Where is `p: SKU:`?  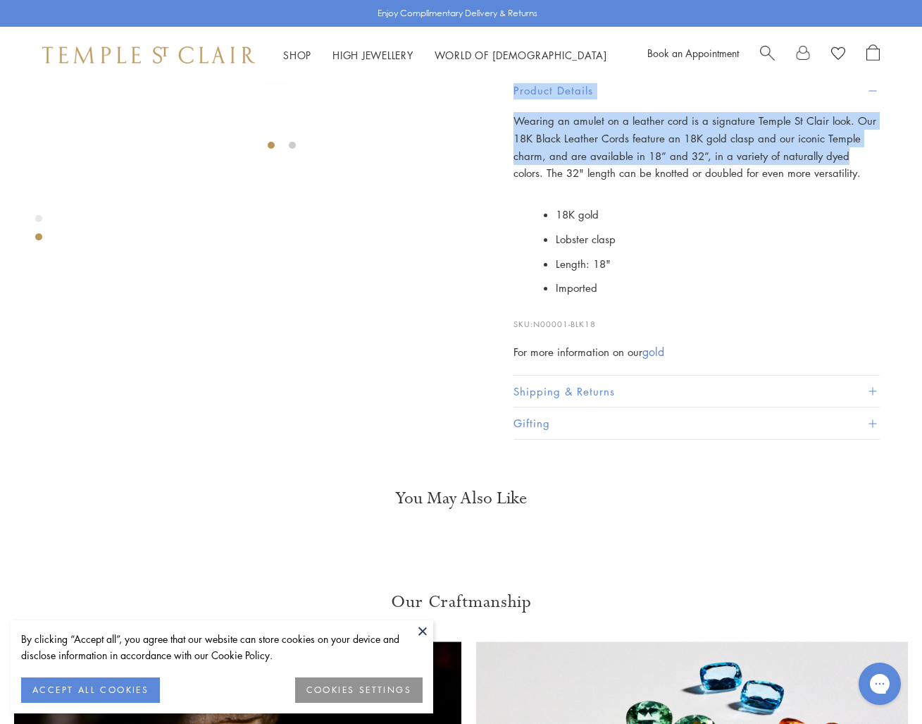
p: SKU: is located at coordinates (697, 317).